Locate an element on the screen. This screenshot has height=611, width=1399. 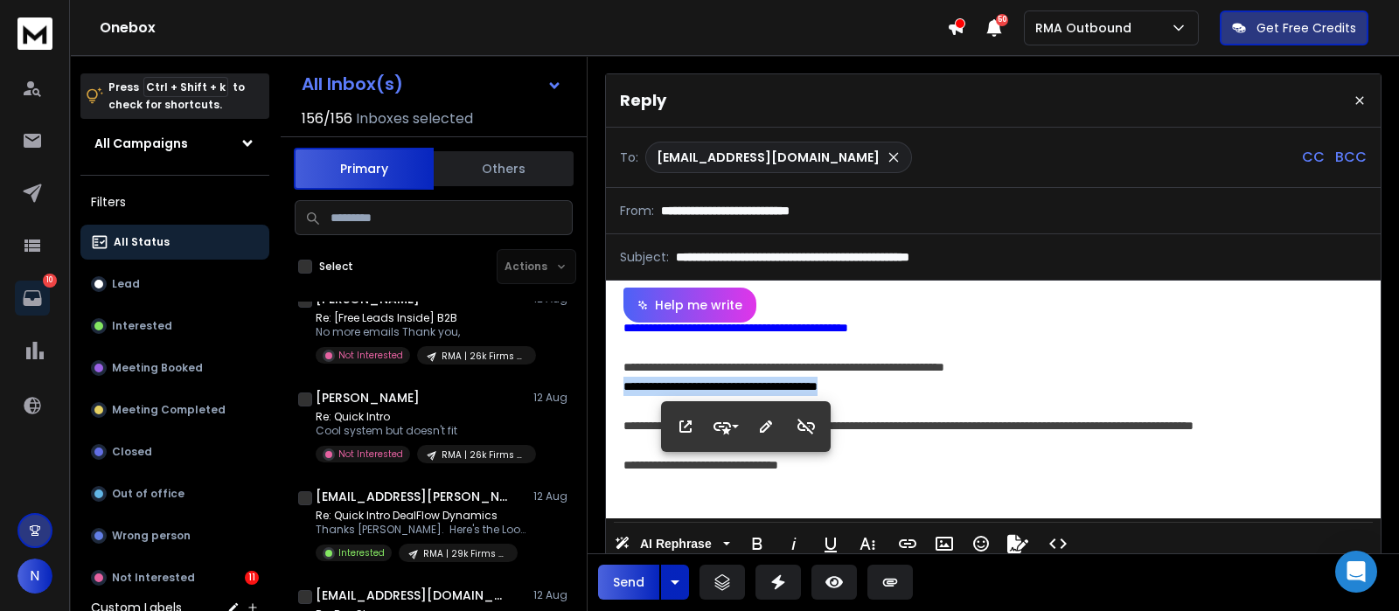
span: 50 is located at coordinates (1002, 20).